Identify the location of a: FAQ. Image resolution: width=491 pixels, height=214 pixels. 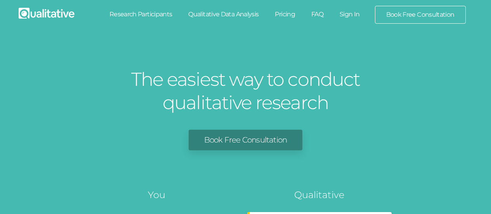
(317, 14).